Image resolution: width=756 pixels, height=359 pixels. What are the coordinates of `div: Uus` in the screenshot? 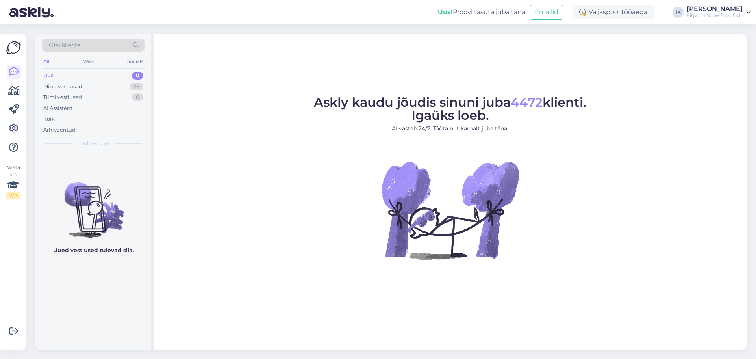 It's located at (48, 76).